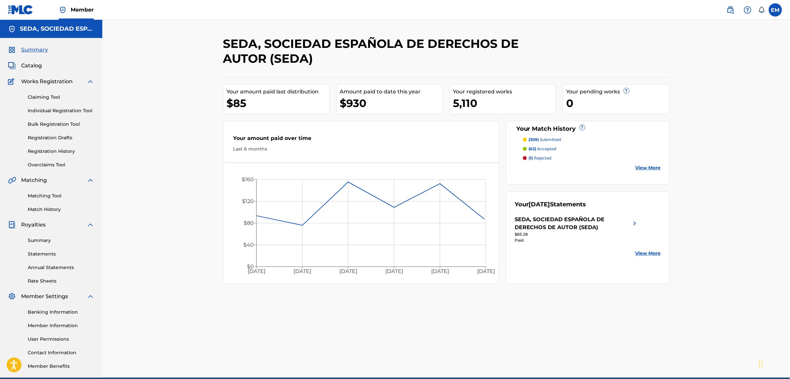  What do you see at coordinates (592, 158) in the screenshot?
I see `a: (1) rejected` at bounding box center [592, 158].